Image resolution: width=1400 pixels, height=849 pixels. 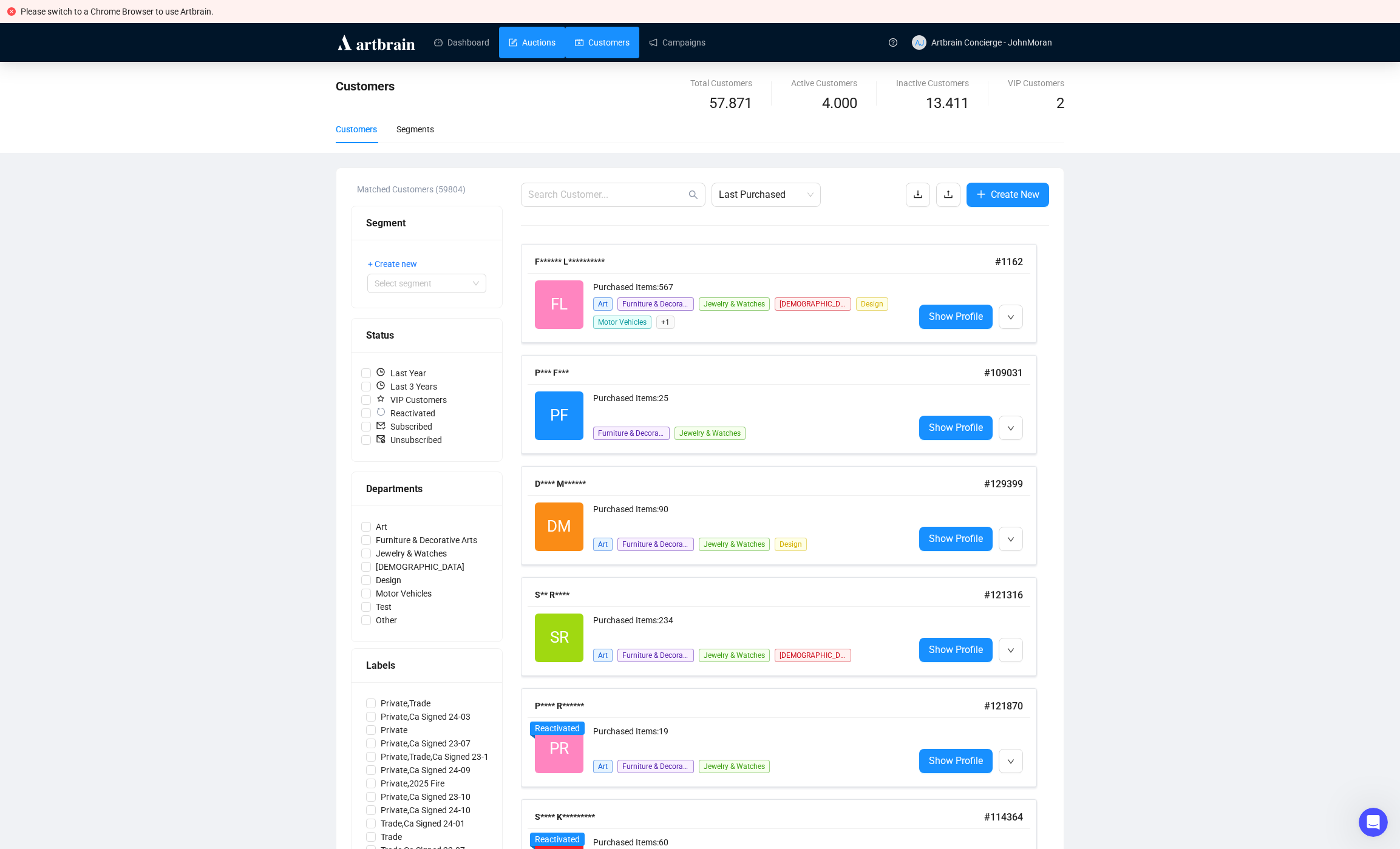 What do you see at coordinates (383, 607) in the screenshot?
I see `span: Test` at bounding box center [383, 607].